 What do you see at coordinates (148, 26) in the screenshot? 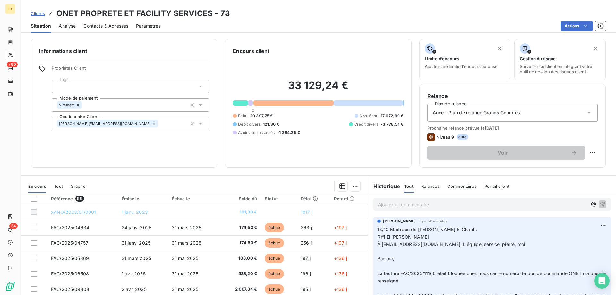
I see `span: Paramètres` at bounding box center [148, 26].